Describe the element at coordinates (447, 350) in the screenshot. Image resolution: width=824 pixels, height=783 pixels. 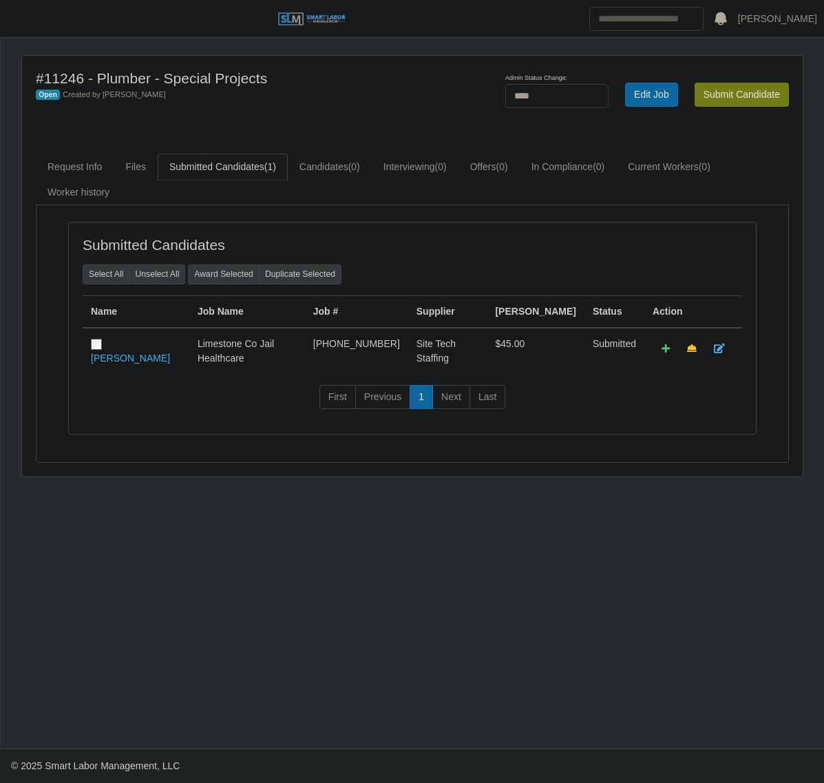
I see `td: Site Tech Staffing` at that location.